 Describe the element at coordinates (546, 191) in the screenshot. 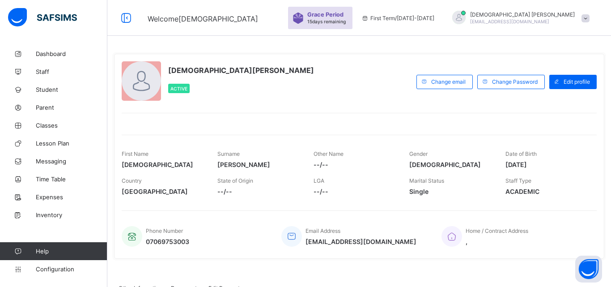

I see `span: ACADEMIC` at that location.